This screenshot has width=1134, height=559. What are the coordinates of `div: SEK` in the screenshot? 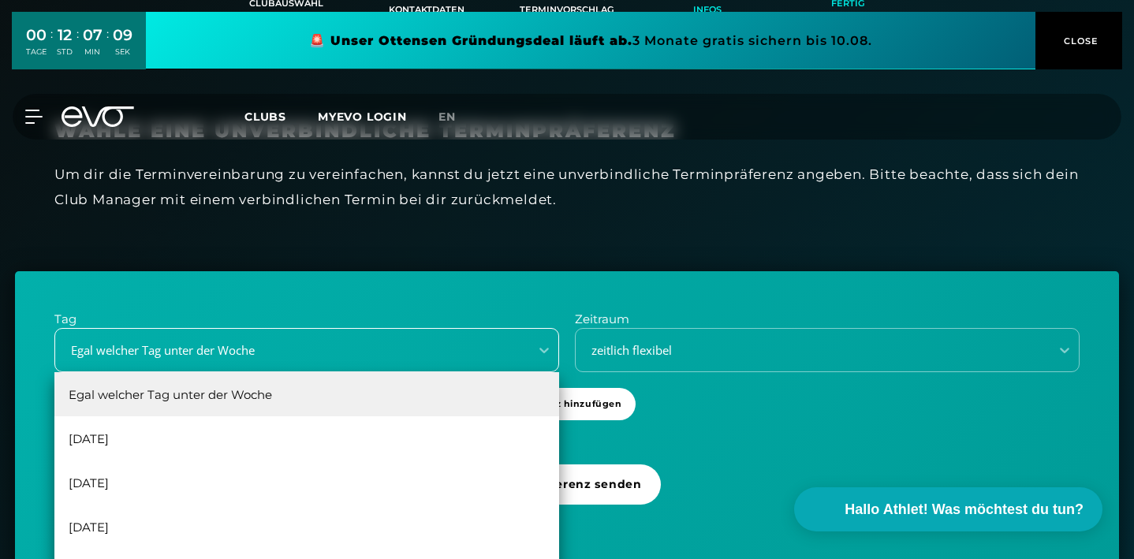 It's located at (122, 52).